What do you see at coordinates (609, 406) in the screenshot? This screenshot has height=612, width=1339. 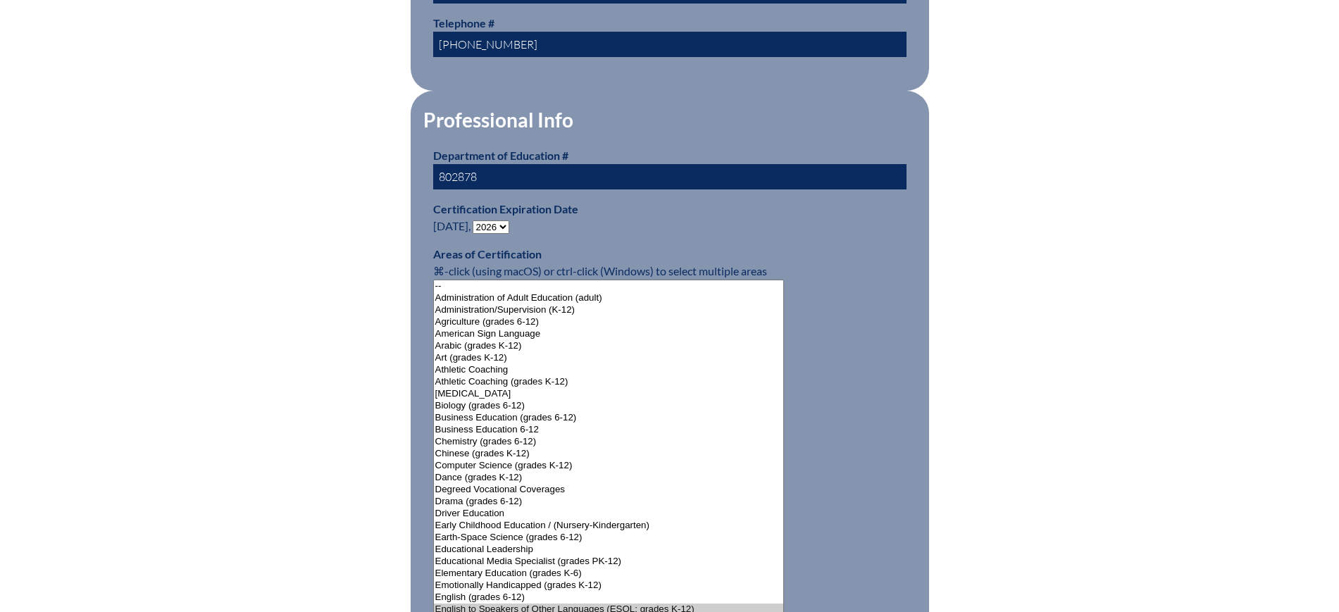 I see `option: Biology (grades 6-12)` at bounding box center [609, 406].